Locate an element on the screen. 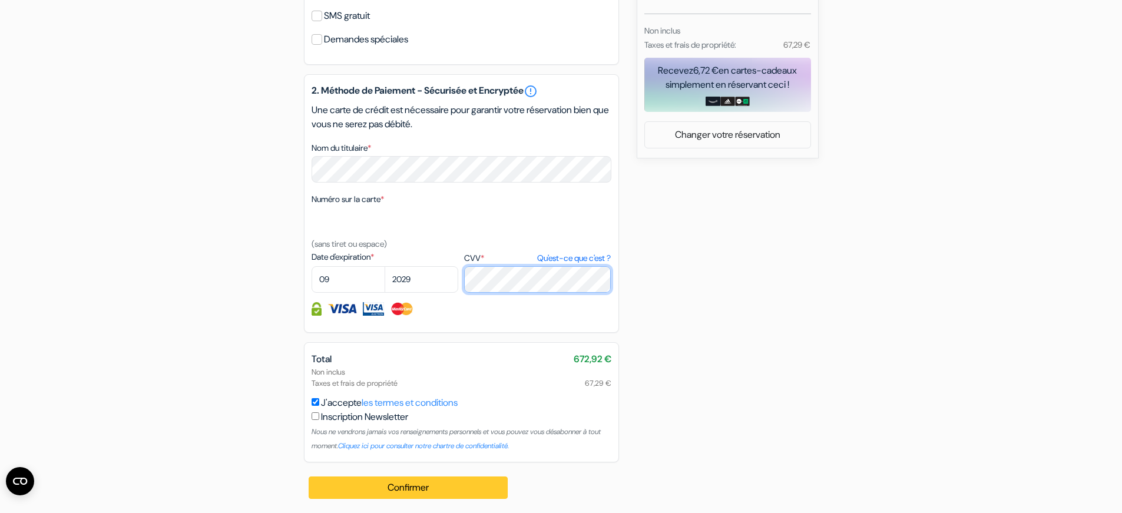 The width and height of the screenshot is (1122, 513). div: Non inclus Taxes et frais de propriété is located at coordinates (461, 377).